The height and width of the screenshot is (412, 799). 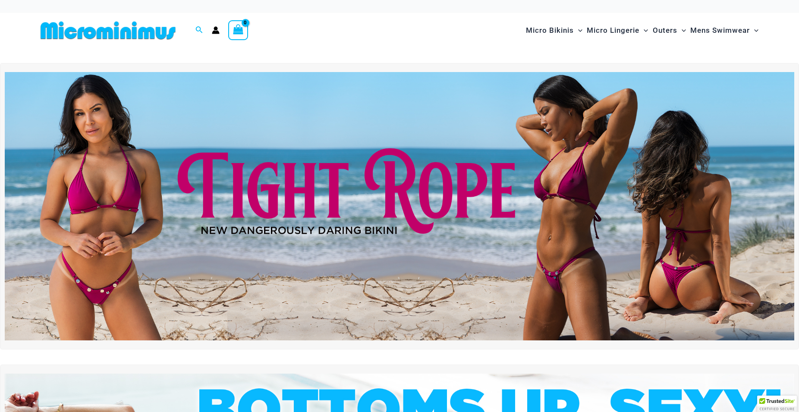 What do you see at coordinates (725, 30) in the screenshot?
I see `a: Mens SwimwearMenu ToggleMenu Toggle` at bounding box center [725, 30].